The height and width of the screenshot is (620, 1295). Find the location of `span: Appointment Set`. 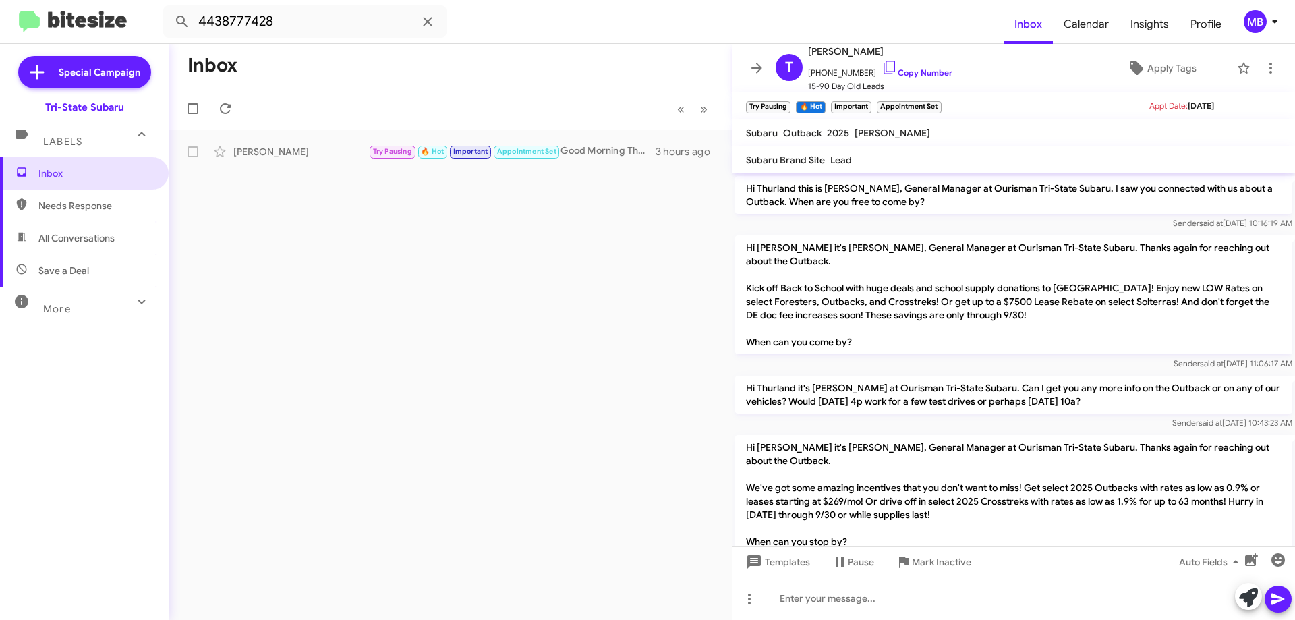

span: Appointment Set is located at coordinates (527, 151).